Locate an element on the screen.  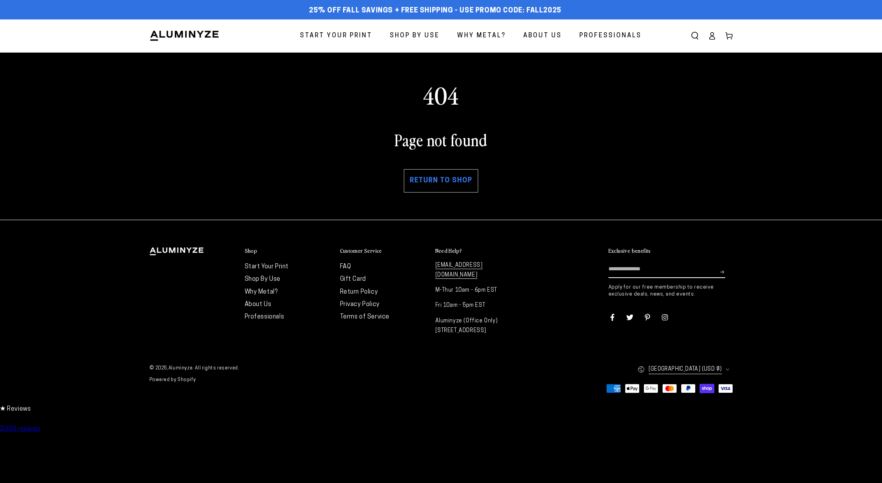
h2: Exclusive benefits is located at coordinates (629, 251).